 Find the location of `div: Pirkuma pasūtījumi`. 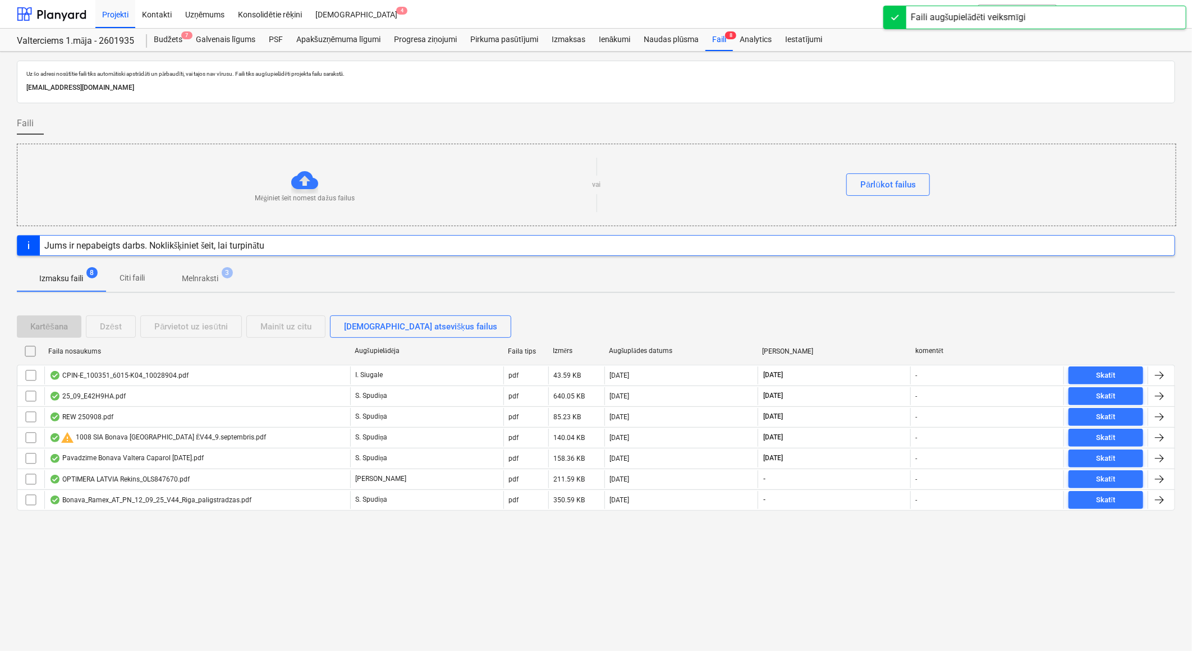

div: Pirkuma pasūtījumi is located at coordinates (504, 40).